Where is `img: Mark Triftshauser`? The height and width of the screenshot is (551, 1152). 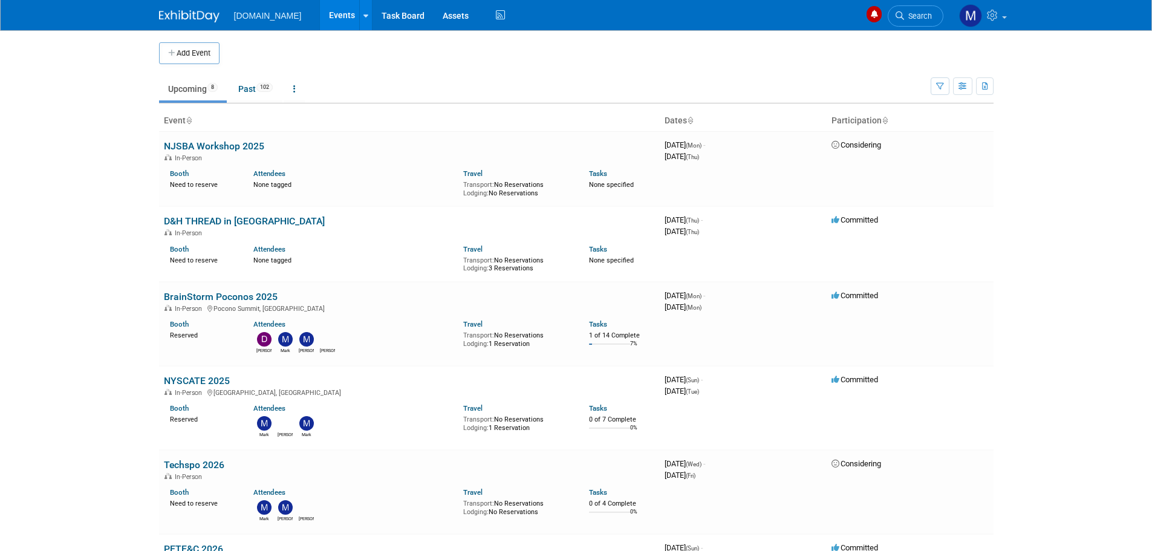 img: Mark Triftshauser is located at coordinates (307, 423).